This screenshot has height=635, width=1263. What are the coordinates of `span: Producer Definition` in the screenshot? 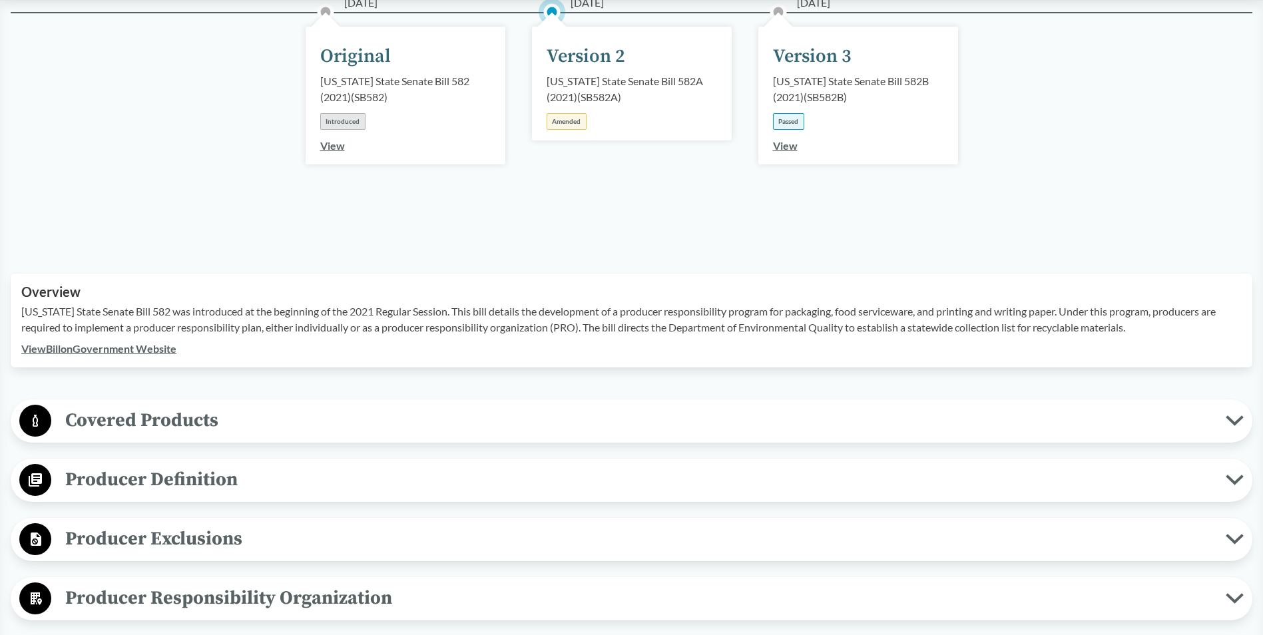 It's located at (639, 480).